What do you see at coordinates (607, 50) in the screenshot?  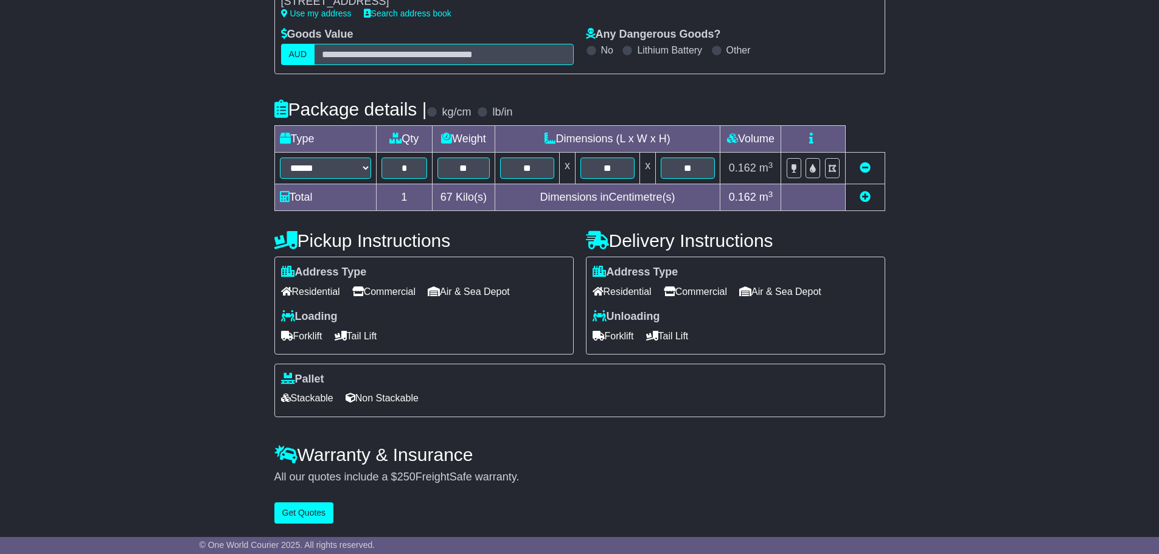 I see `label: No` at bounding box center [607, 50].